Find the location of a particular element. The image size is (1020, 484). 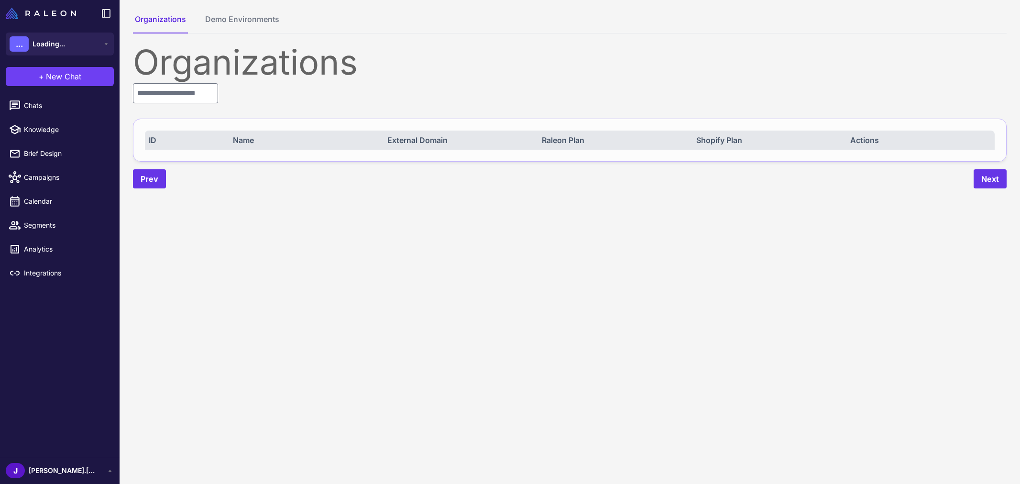

span: Calendar is located at coordinates (66, 201).